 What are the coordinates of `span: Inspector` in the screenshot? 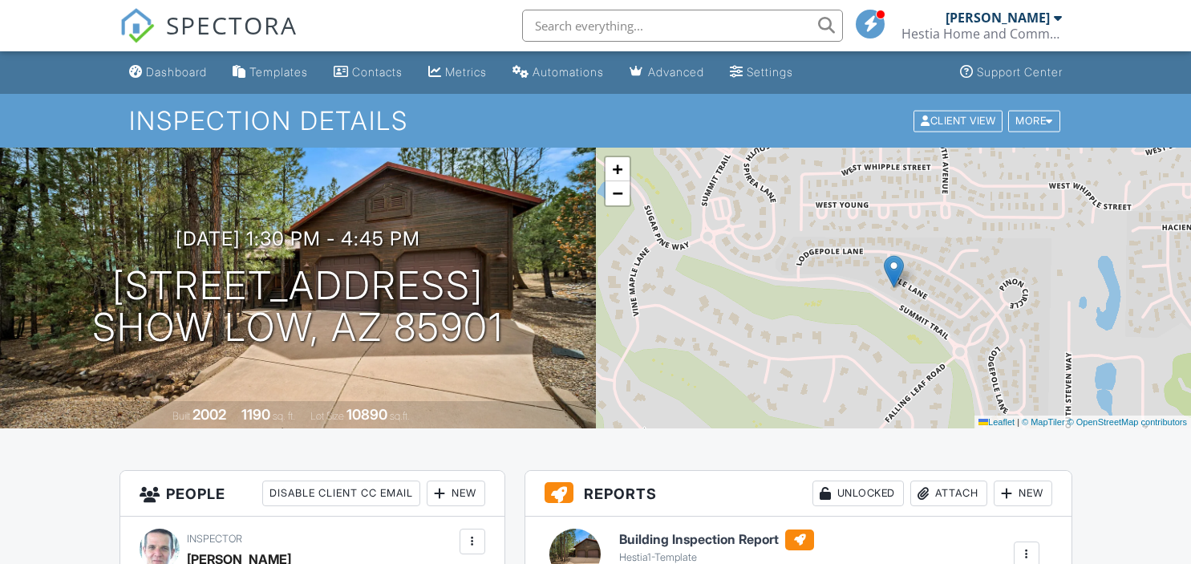 It's located at (214, 538).